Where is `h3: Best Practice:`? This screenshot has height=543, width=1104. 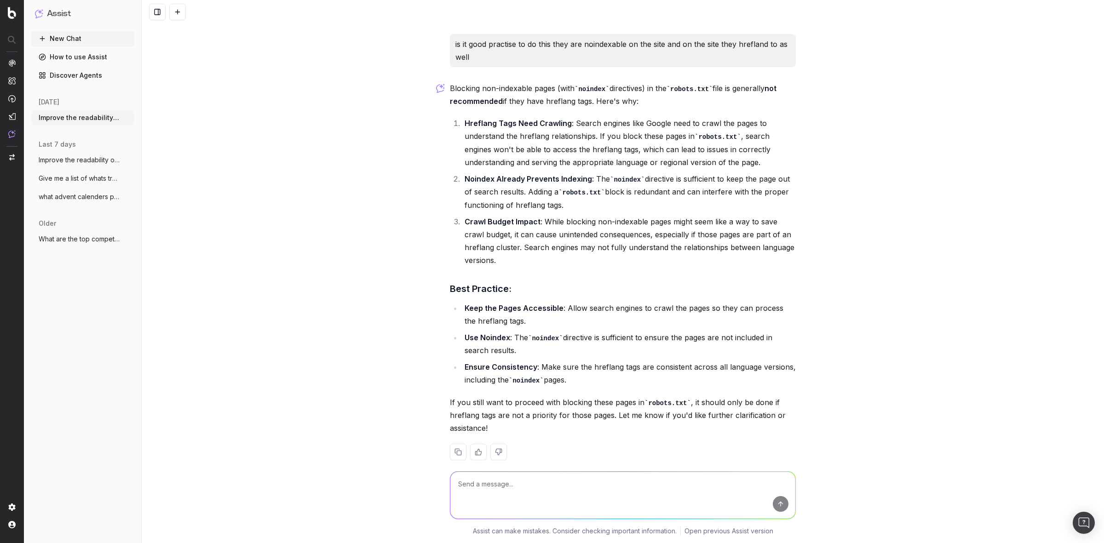
h3: Best Practice: is located at coordinates (623, 289).